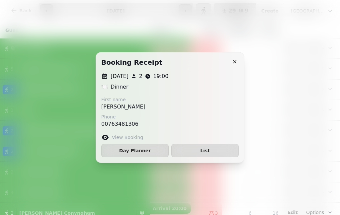 The image size is (340, 215). Describe the element at coordinates (123, 99) in the screenshot. I see `label: First name` at that location.